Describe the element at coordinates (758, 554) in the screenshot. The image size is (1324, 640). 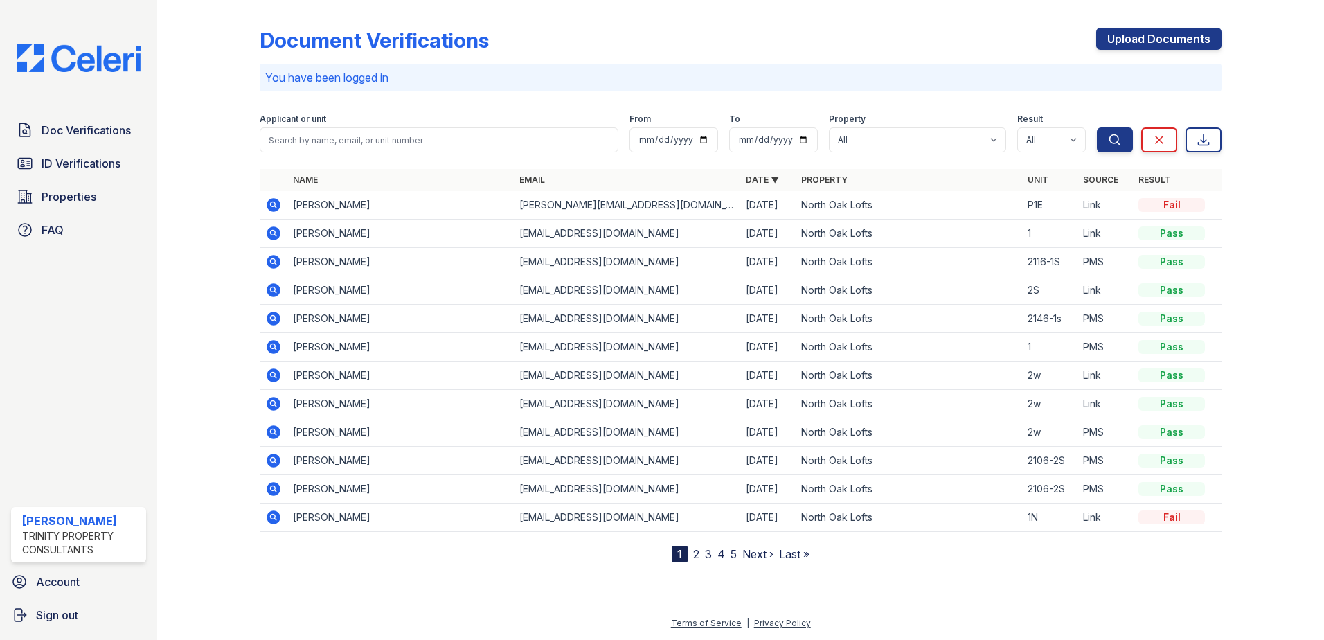
I see `a: Next ›` at that location.